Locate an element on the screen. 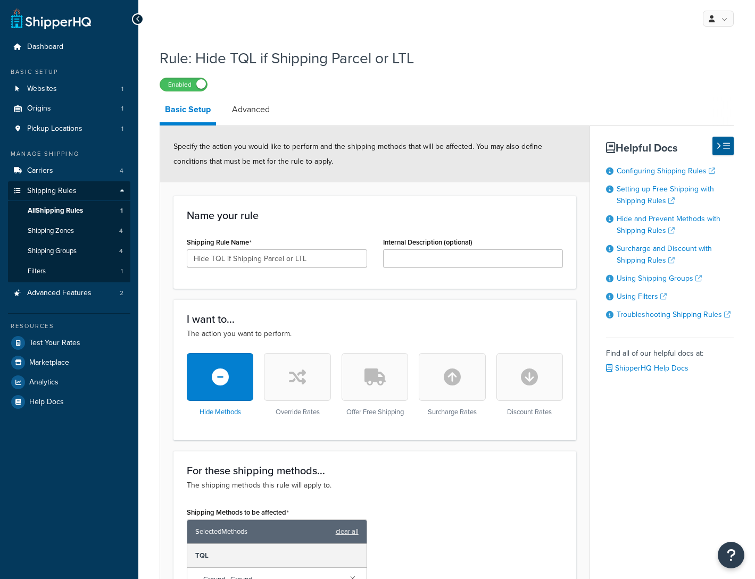  label: Shipping Rule Name is located at coordinates (219, 243).